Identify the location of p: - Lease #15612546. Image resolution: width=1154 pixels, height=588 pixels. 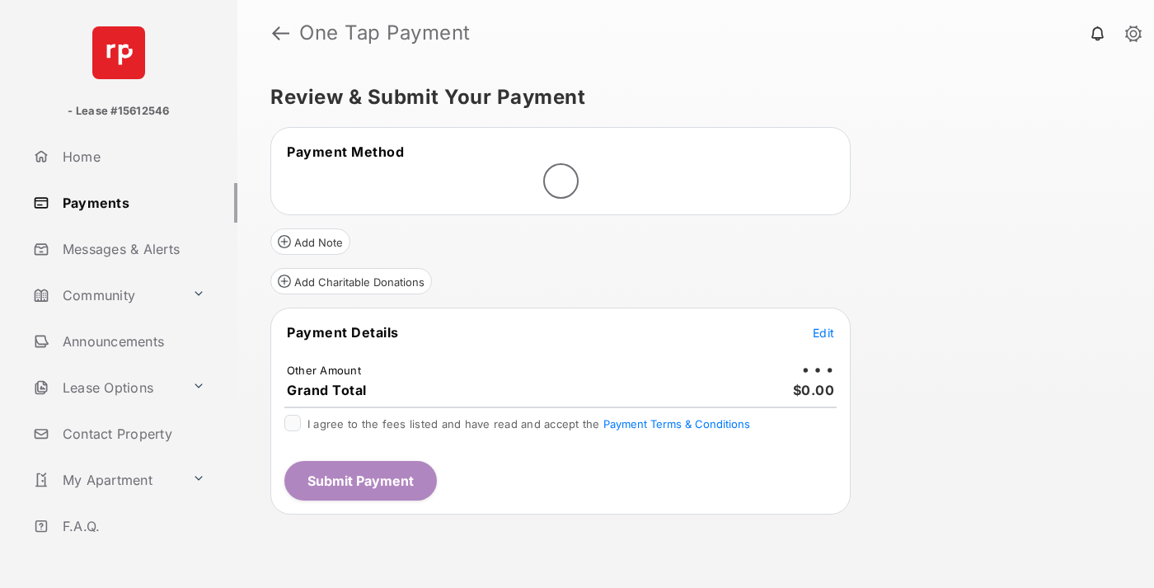
(118, 111).